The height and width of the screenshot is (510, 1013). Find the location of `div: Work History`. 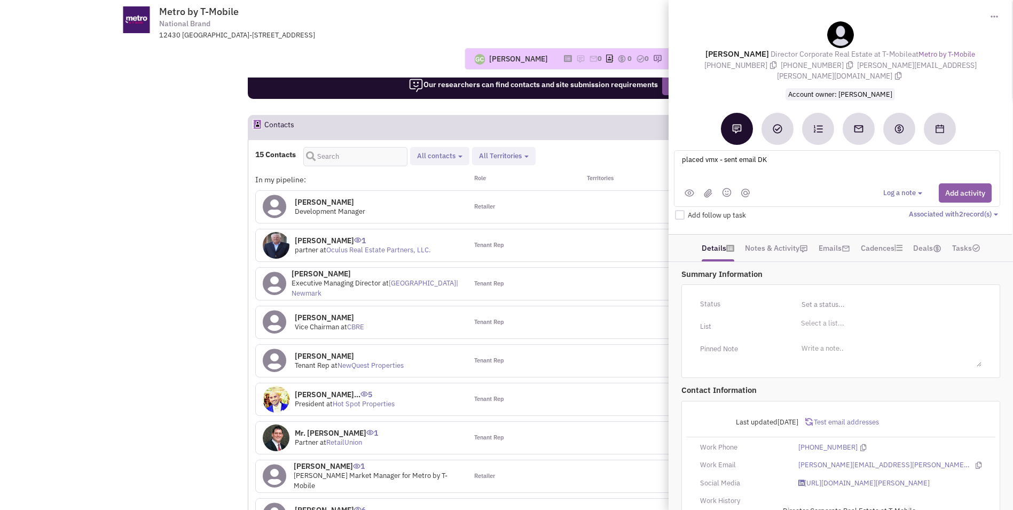

div: Work History is located at coordinates (742, 500).